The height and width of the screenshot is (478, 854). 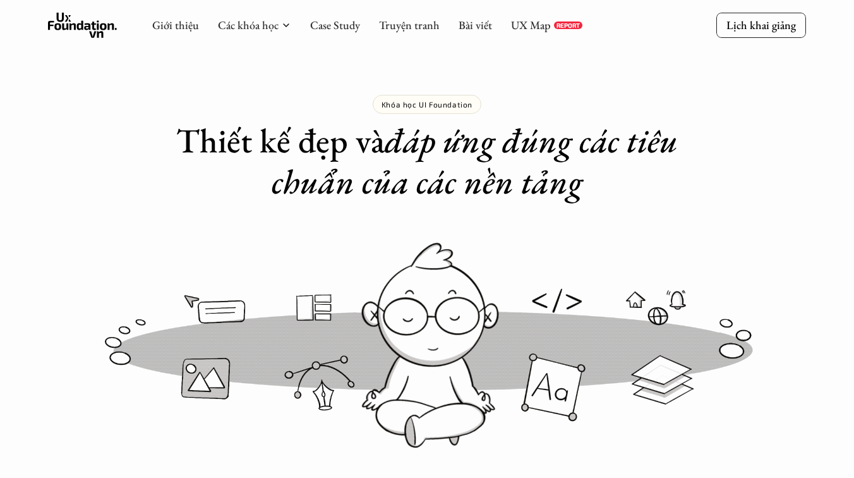 I want to click on p: REPORT, so click(x=568, y=25).